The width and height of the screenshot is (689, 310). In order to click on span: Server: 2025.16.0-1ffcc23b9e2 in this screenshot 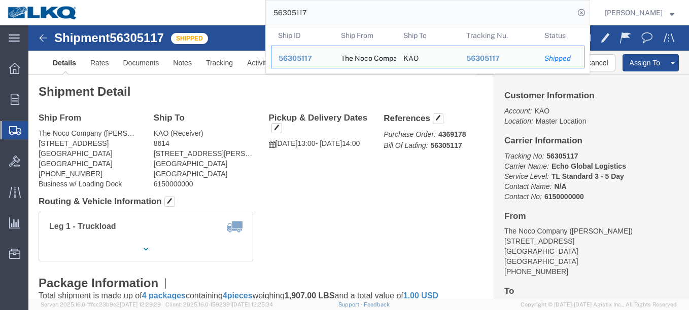, I will do `click(100, 305)`.